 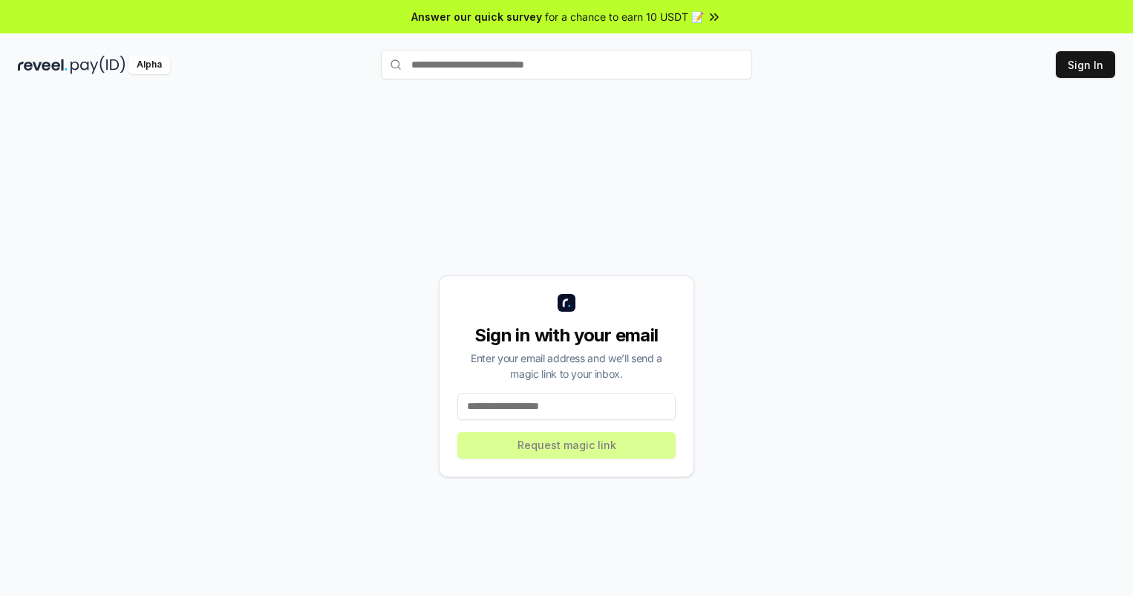 What do you see at coordinates (42, 65) in the screenshot?
I see `img: reveel_dark` at bounding box center [42, 65].